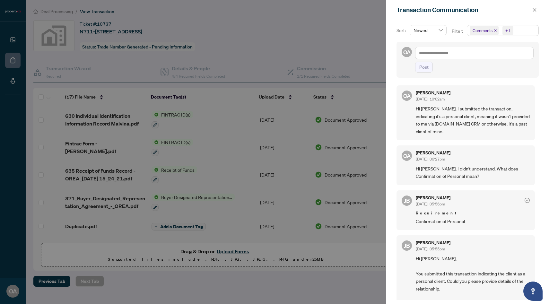 The width and height of the screenshot is (549, 304). What do you see at coordinates (532, 291) in the screenshot?
I see `button: Open asap` at bounding box center [532, 291].